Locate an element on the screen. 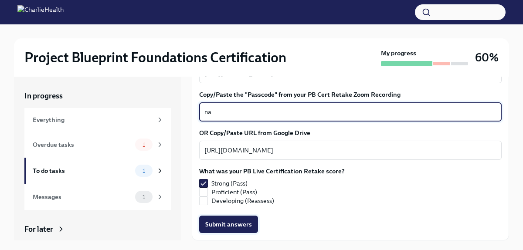 The width and height of the screenshot is (523, 250). div: Messages is located at coordinates (82, 197).